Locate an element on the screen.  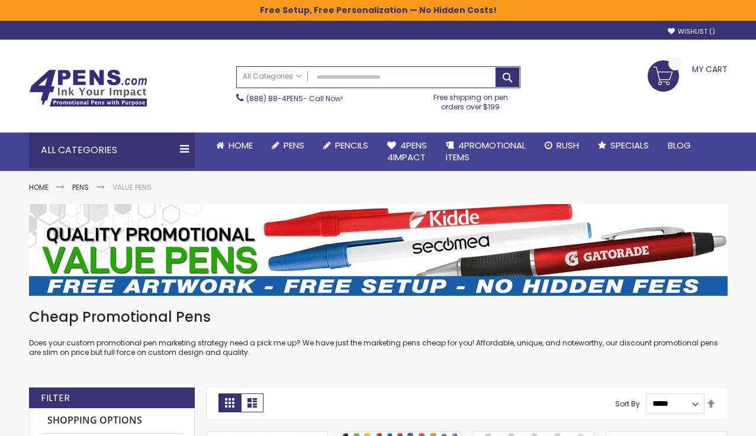
a: Specials is located at coordinates (623, 146).